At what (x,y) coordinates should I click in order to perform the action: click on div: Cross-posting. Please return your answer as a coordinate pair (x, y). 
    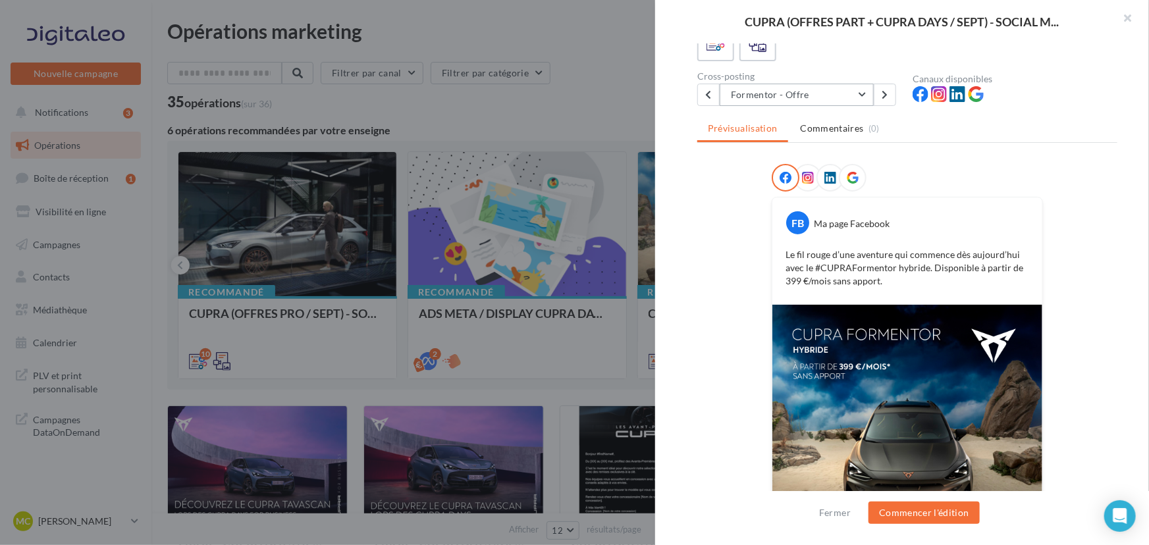
    Looking at the image, I should click on (800, 76).